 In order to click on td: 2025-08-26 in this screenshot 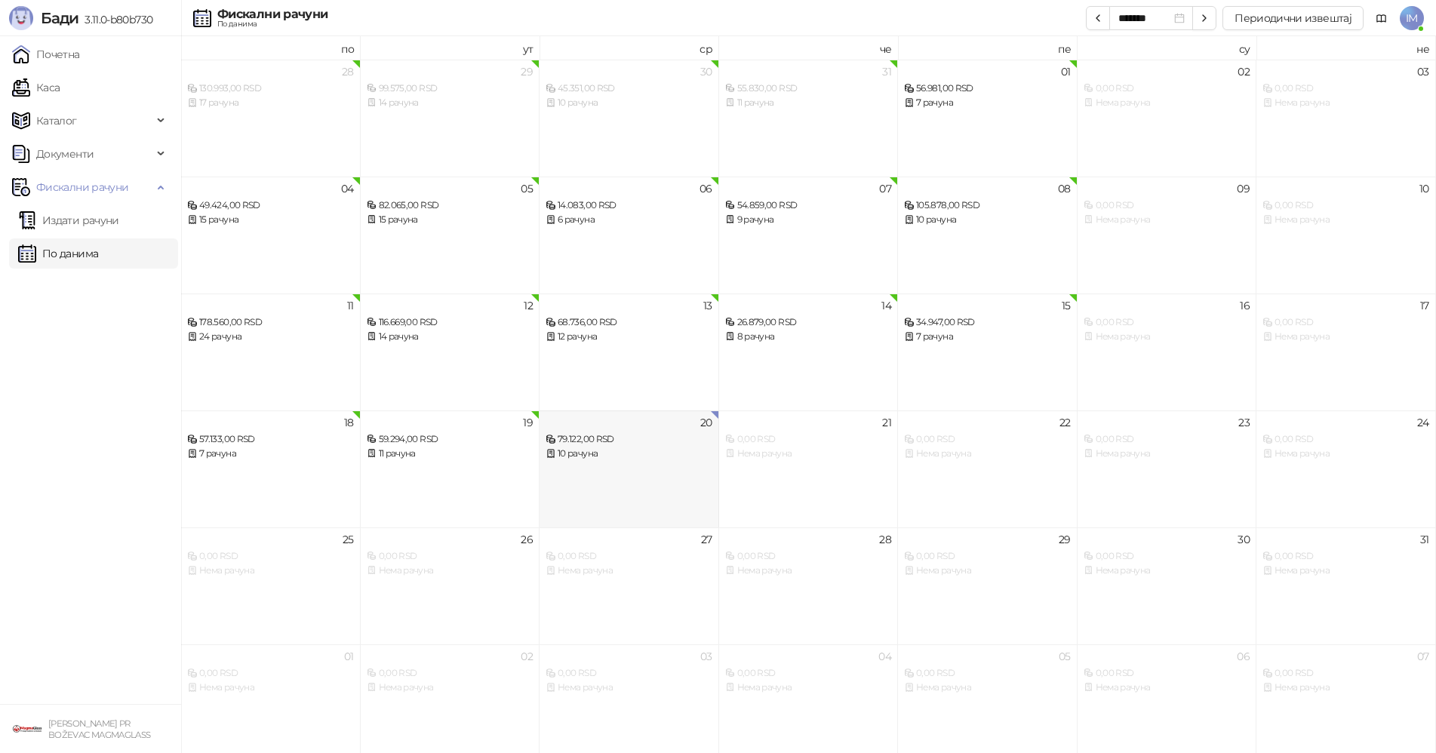, I will do `click(450, 586)`.